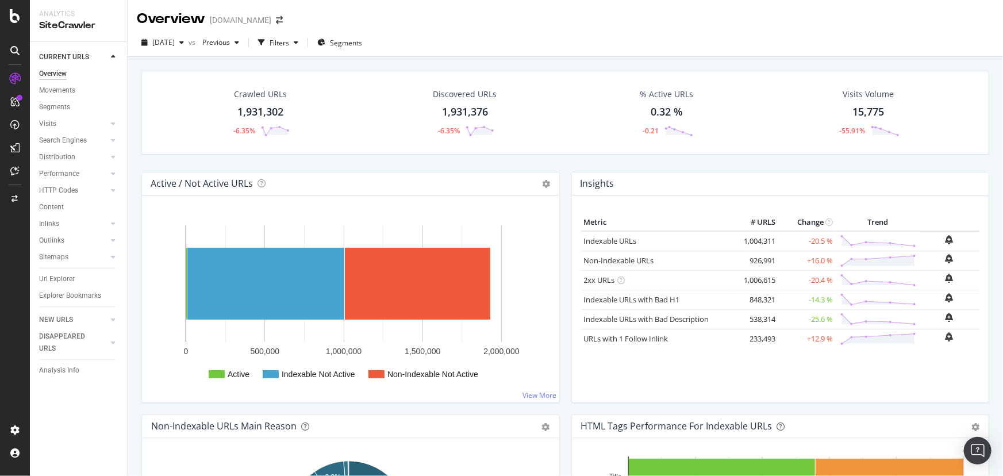 This screenshot has width=1003, height=476. I want to click on h4: Active / Not Active URLs, so click(202, 183).